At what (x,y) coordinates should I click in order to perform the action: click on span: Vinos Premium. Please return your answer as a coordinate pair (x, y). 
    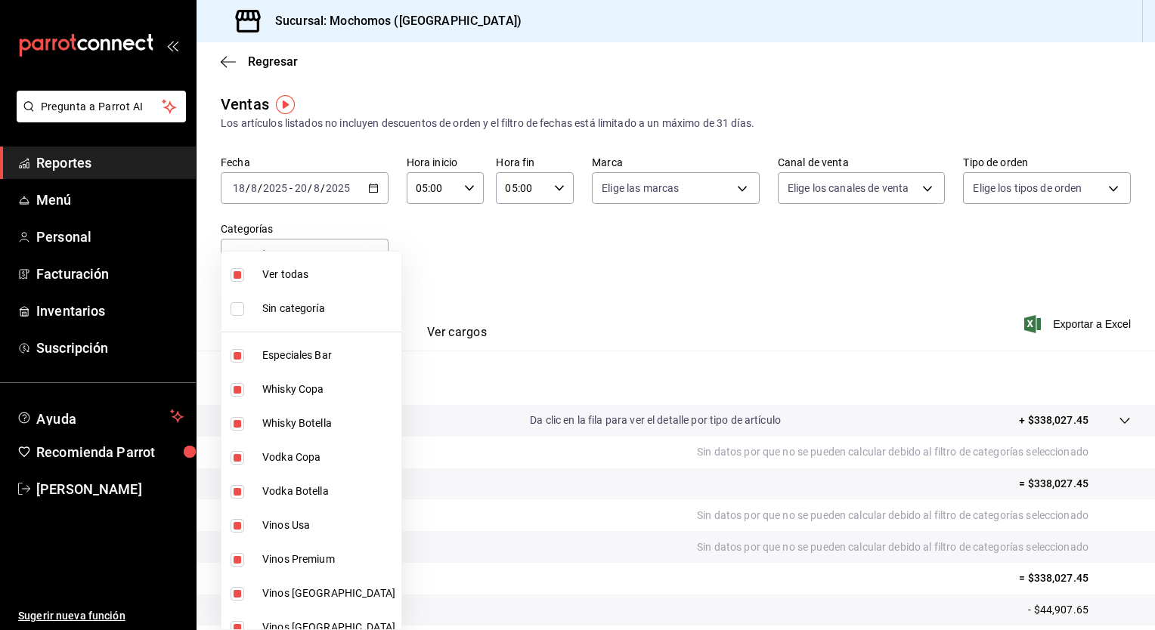
    Looking at the image, I should click on (329, 559).